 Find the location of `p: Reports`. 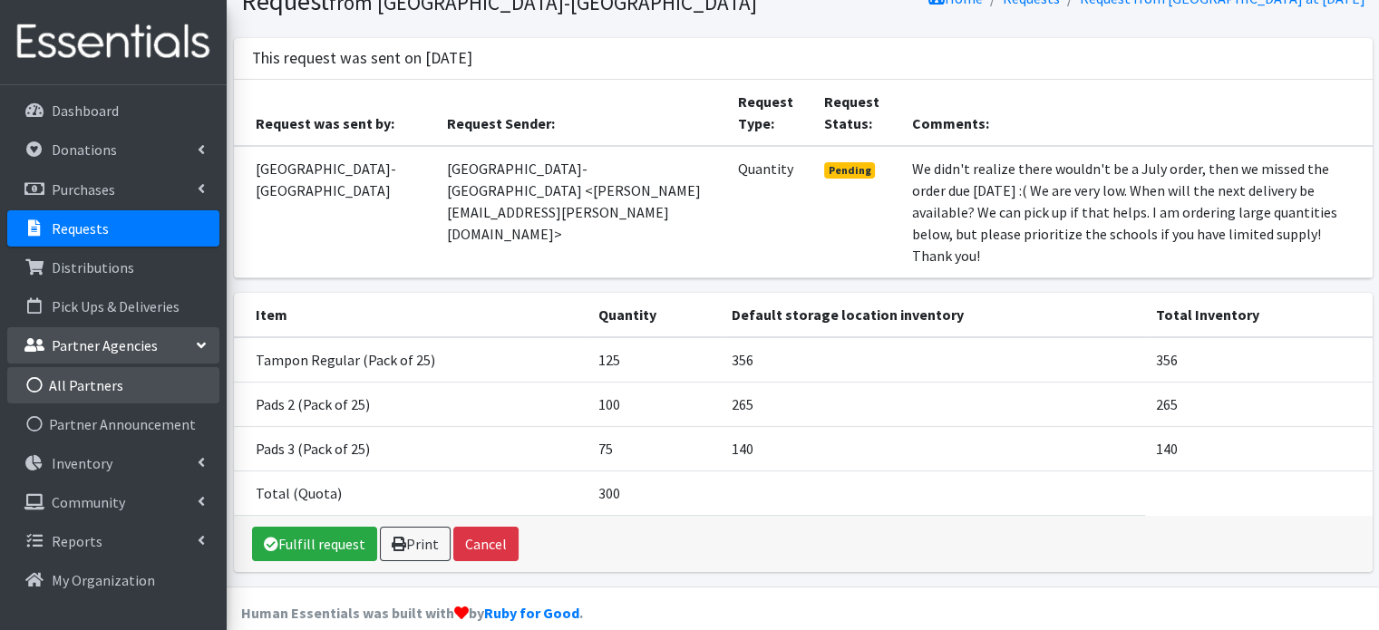

p: Reports is located at coordinates (77, 541).